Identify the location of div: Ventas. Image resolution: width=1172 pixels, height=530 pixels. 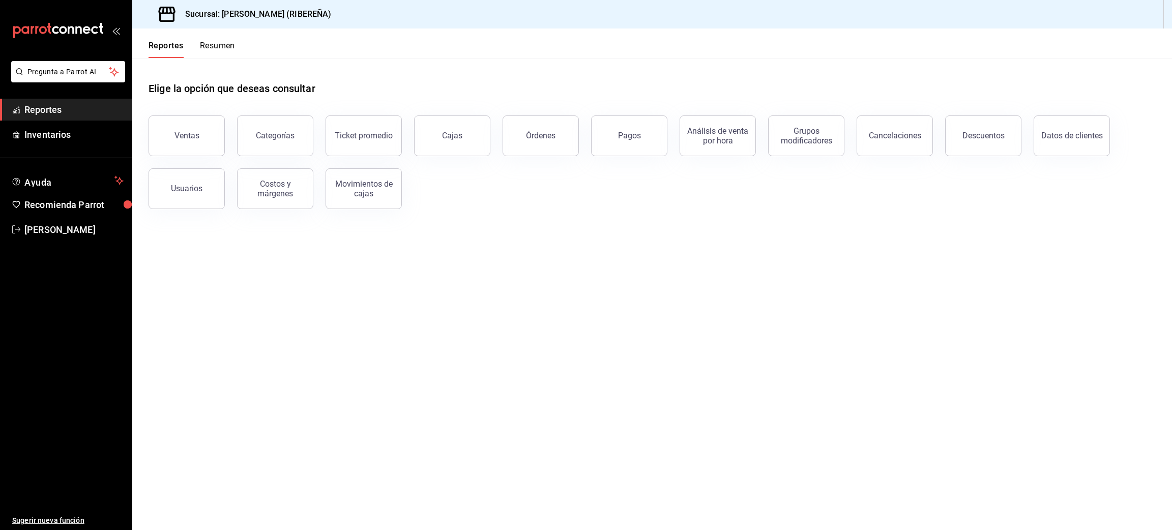
(187, 135).